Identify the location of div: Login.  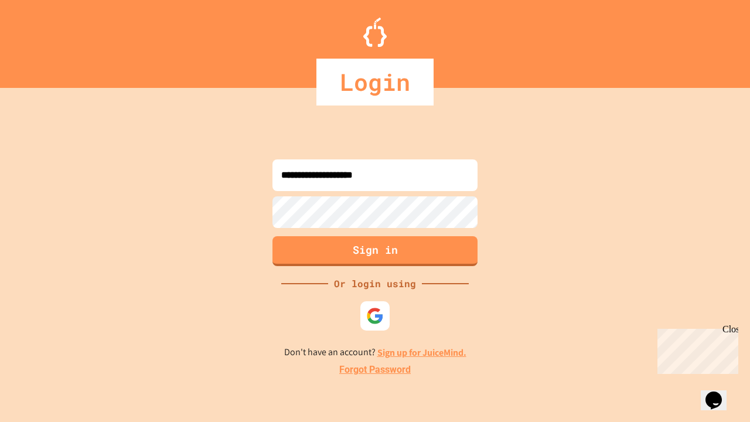
(375, 82).